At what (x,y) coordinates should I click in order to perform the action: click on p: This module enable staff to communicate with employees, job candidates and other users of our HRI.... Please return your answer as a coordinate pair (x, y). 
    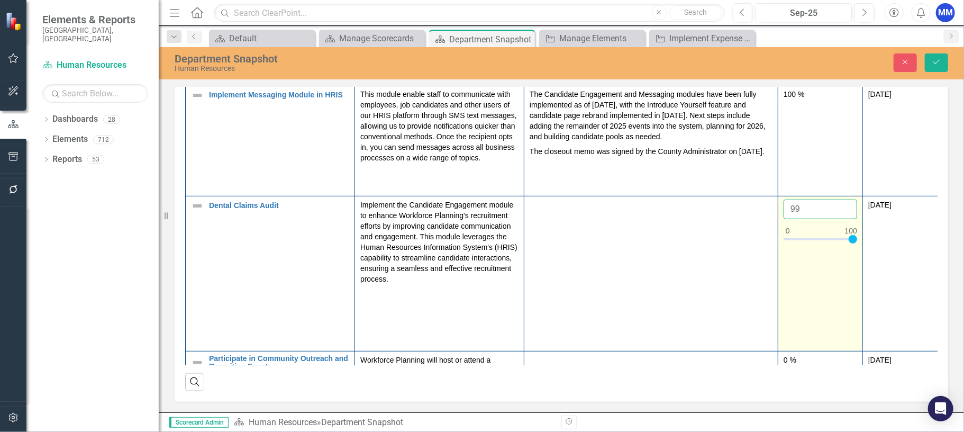
    Looking at the image, I should click on (439, 127).